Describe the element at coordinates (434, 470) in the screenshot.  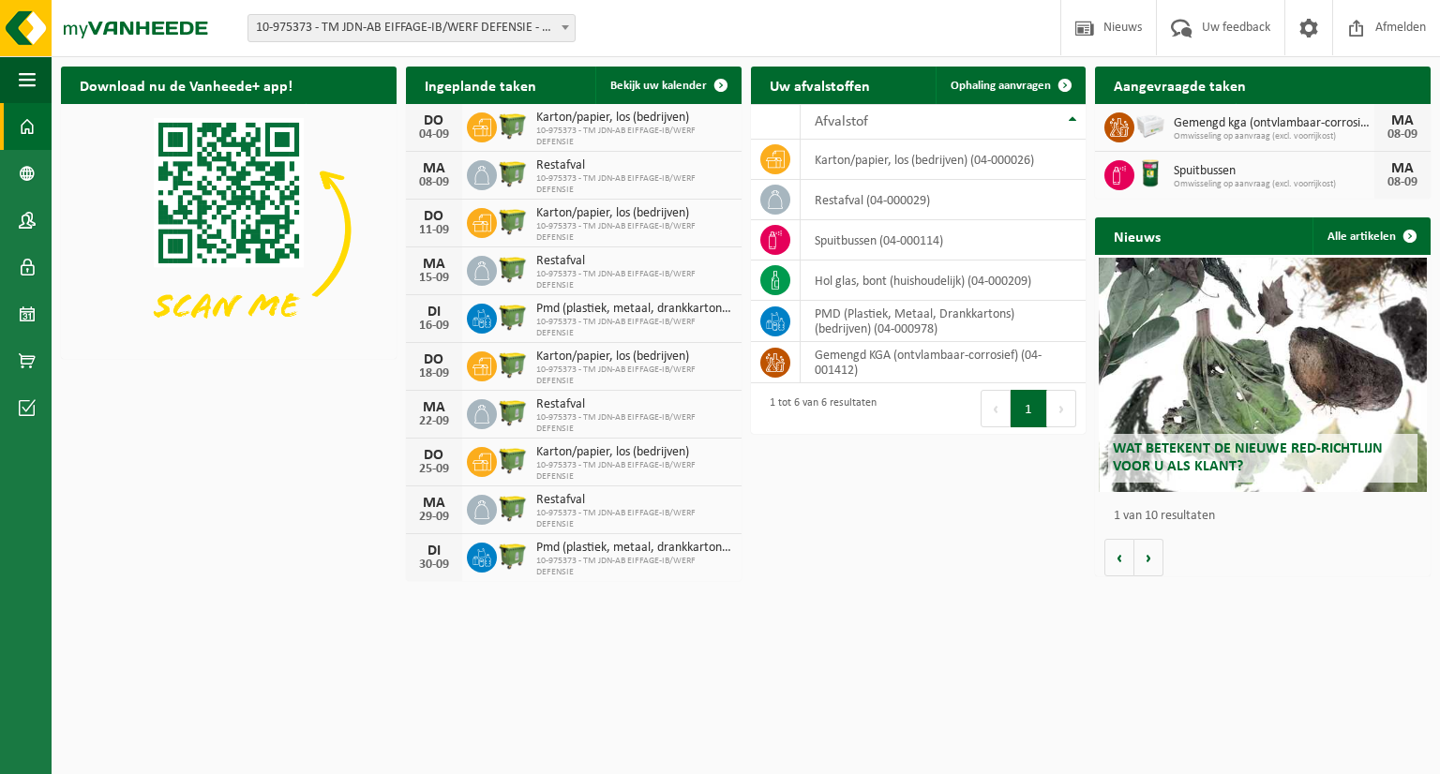
I see `div: 25-09` at that location.